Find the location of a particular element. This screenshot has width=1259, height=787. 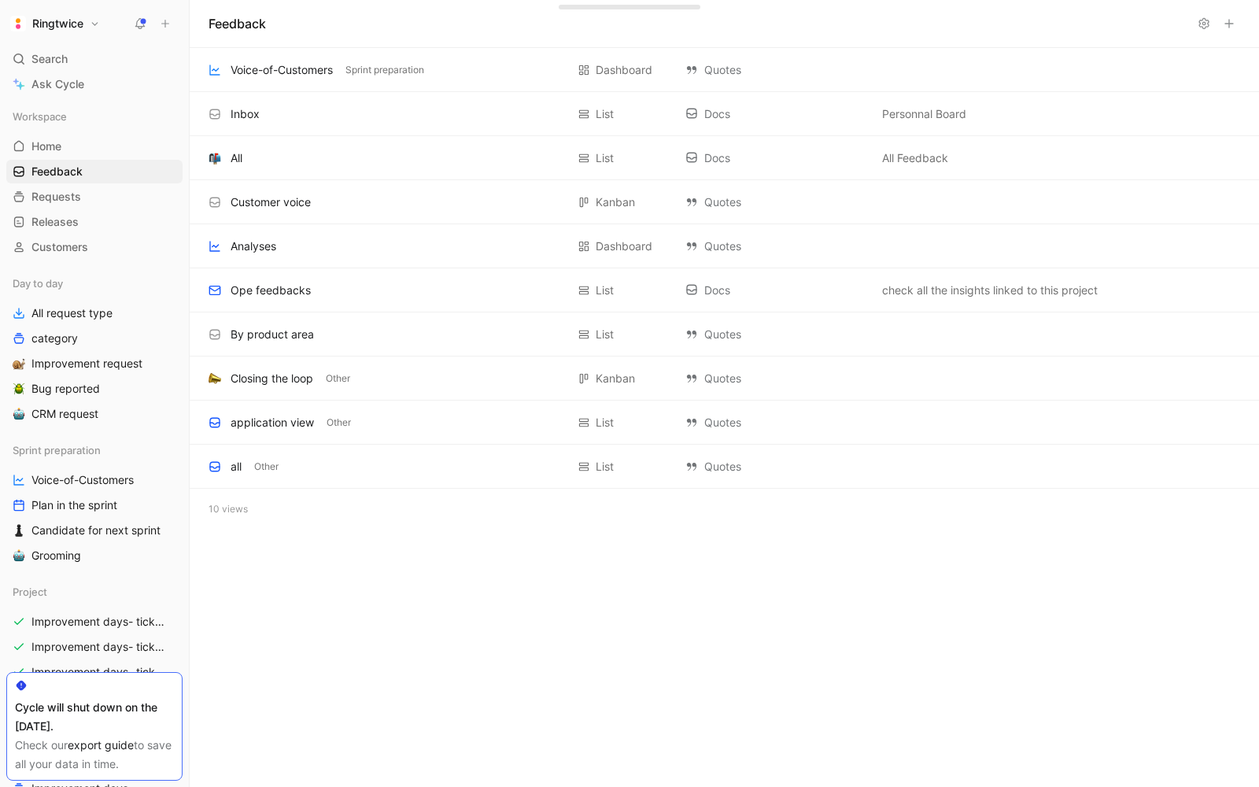

h1: Feedback is located at coordinates (237, 24).